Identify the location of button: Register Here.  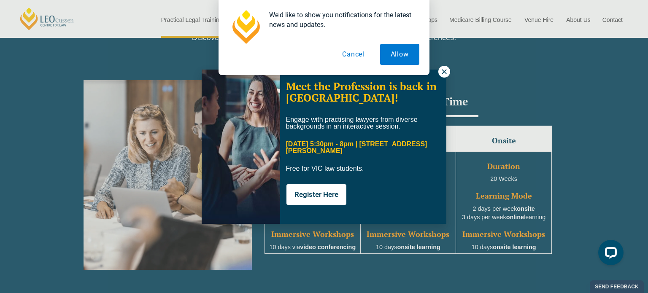
(316, 194).